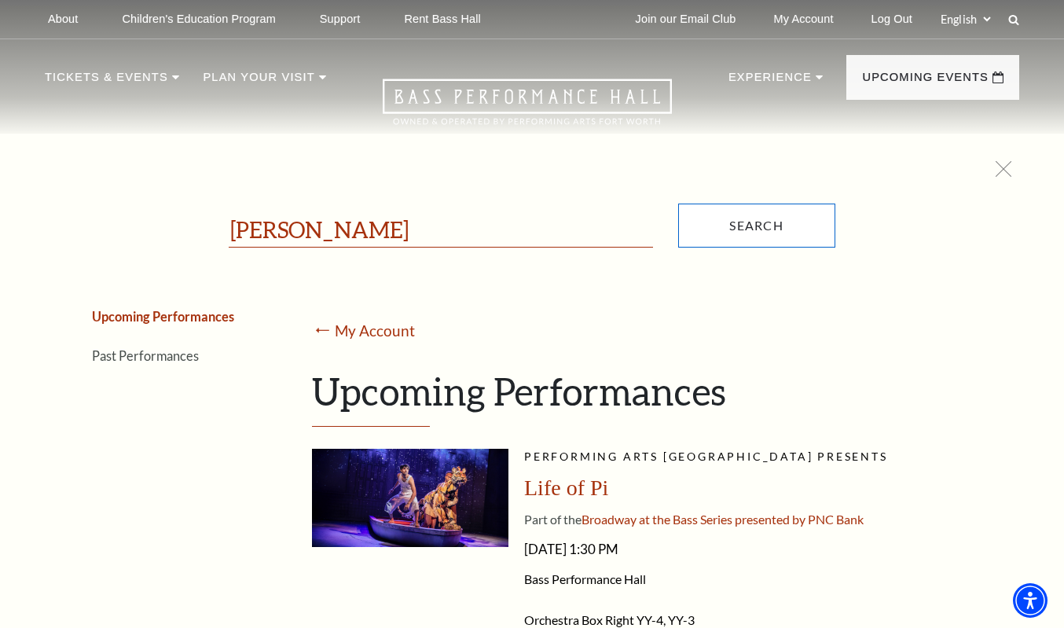 The width and height of the screenshot is (1064, 628). Describe the element at coordinates (659, 398) in the screenshot. I see `h1: Upcoming Performances` at that location.